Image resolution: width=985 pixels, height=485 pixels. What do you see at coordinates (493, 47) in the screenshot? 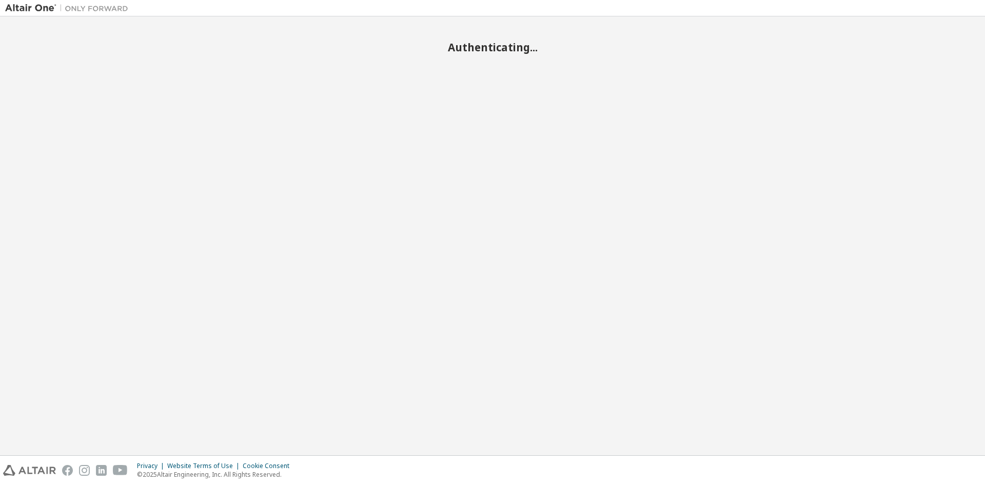
I see `h2: Authenticating...` at bounding box center [493, 47].